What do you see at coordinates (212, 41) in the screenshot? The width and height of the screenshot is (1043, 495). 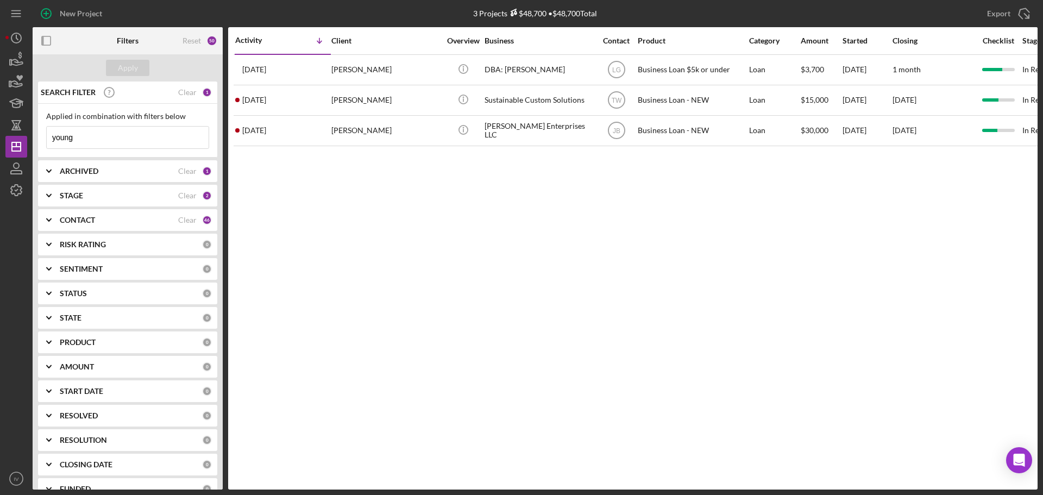 I see `div: 50` at bounding box center [212, 41].